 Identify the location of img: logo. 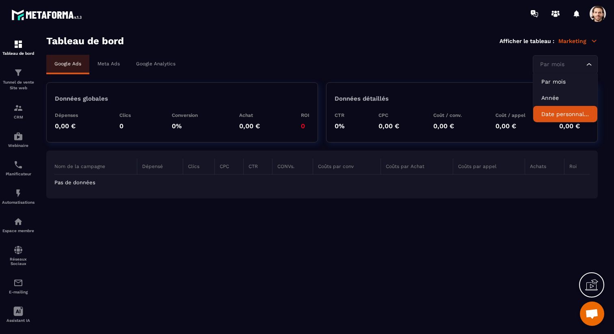
(48, 15).